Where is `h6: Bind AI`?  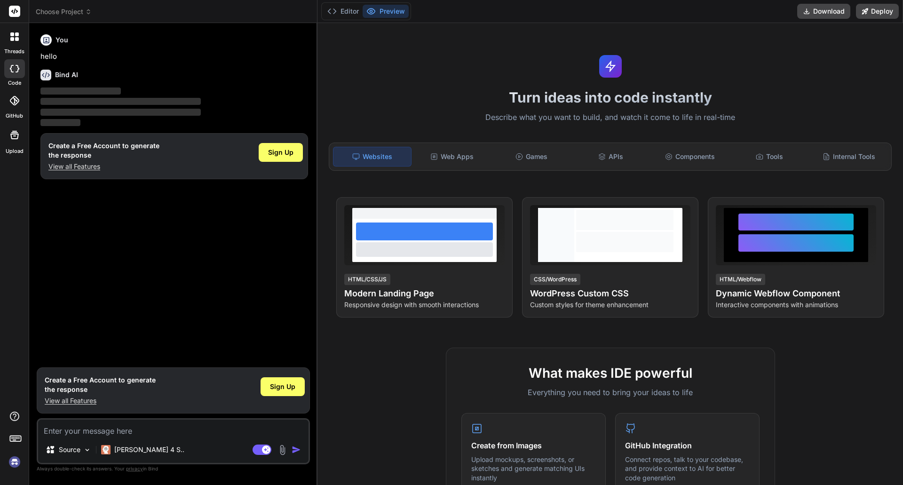 h6: Bind AI is located at coordinates (66, 75).